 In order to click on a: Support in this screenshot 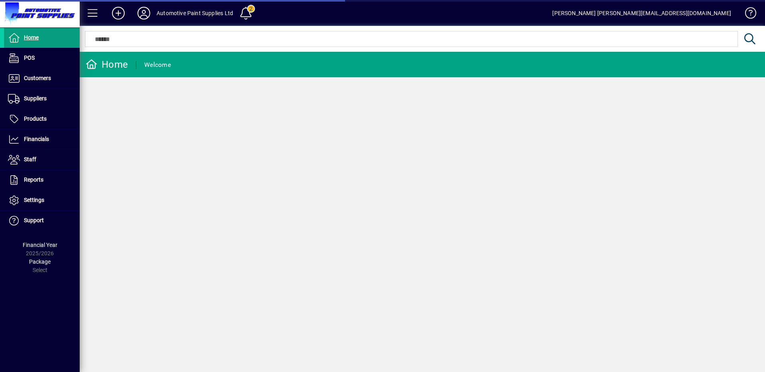, I will do `click(42, 221)`.